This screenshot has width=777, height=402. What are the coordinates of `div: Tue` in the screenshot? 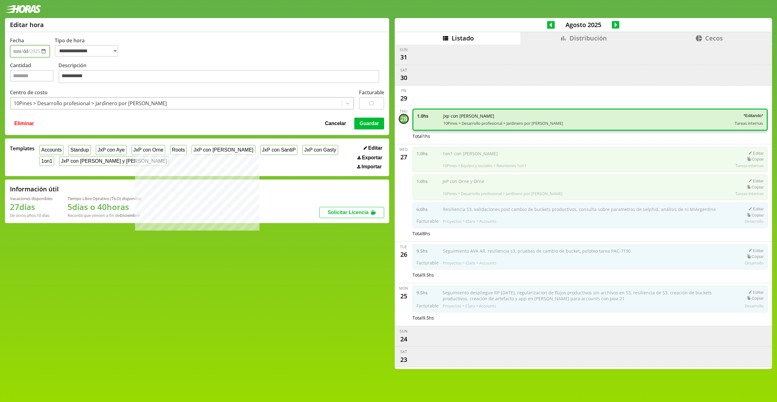 It's located at (404, 247).